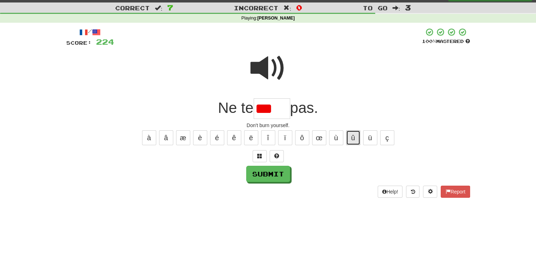 The width and height of the screenshot is (536, 262). What do you see at coordinates (429, 41) in the screenshot?
I see `span: 100 %` at bounding box center [429, 41].